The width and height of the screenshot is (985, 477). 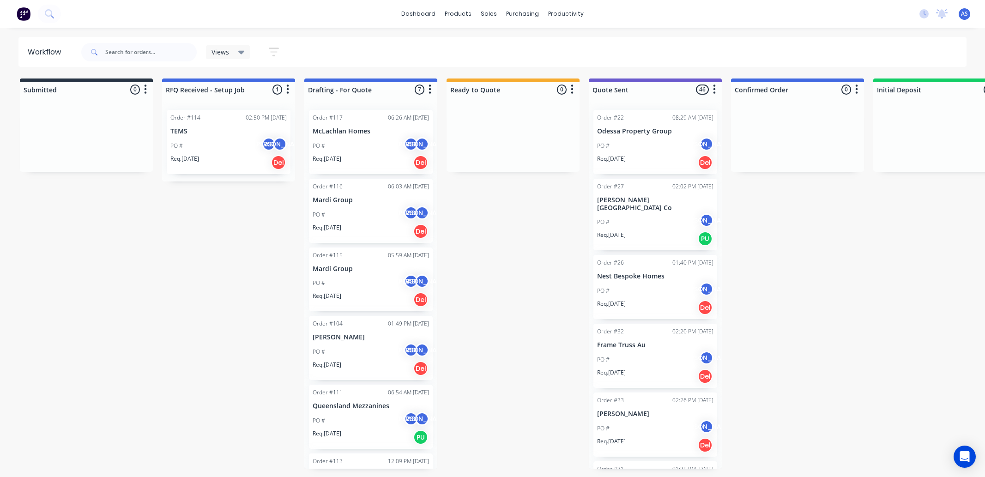 What do you see at coordinates (964, 457) in the screenshot?
I see `div: Open Intercom Messenger` at bounding box center [964, 457].